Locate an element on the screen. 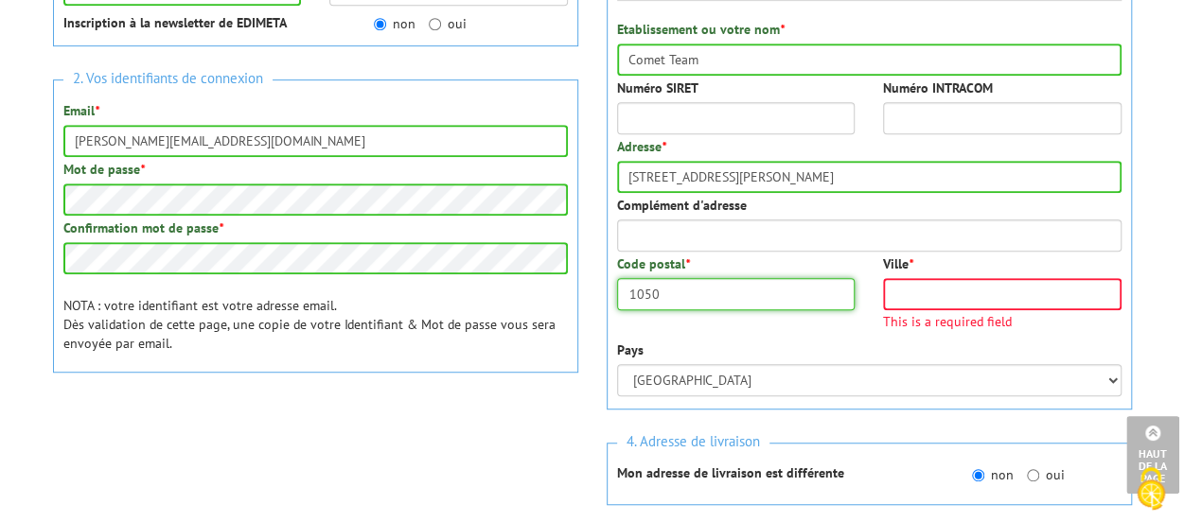  label: Numéro INTRACOM is located at coordinates (938, 88).